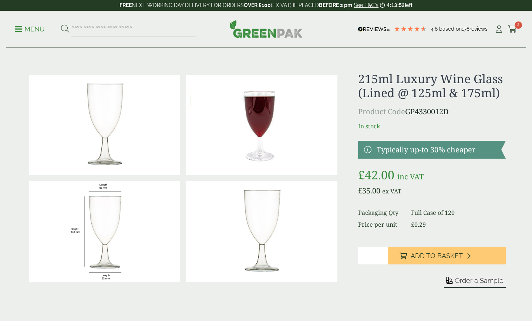  What do you see at coordinates (257, 5) in the screenshot?
I see `strong: OVER £100` at bounding box center [257, 5].